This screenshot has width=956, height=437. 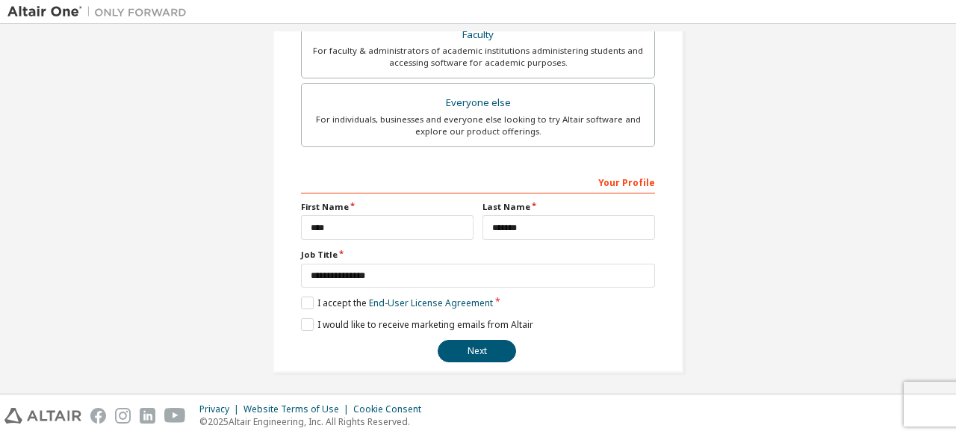 What do you see at coordinates (431, 302) in the screenshot?
I see `a: End-User License Agreement` at bounding box center [431, 302].